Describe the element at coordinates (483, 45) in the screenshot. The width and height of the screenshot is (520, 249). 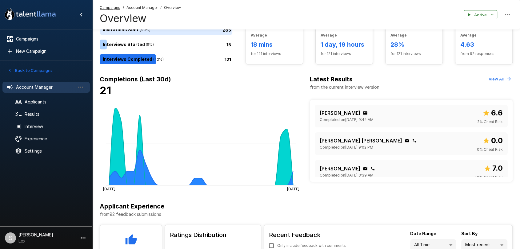
I see `h6: 4.63` at that location.